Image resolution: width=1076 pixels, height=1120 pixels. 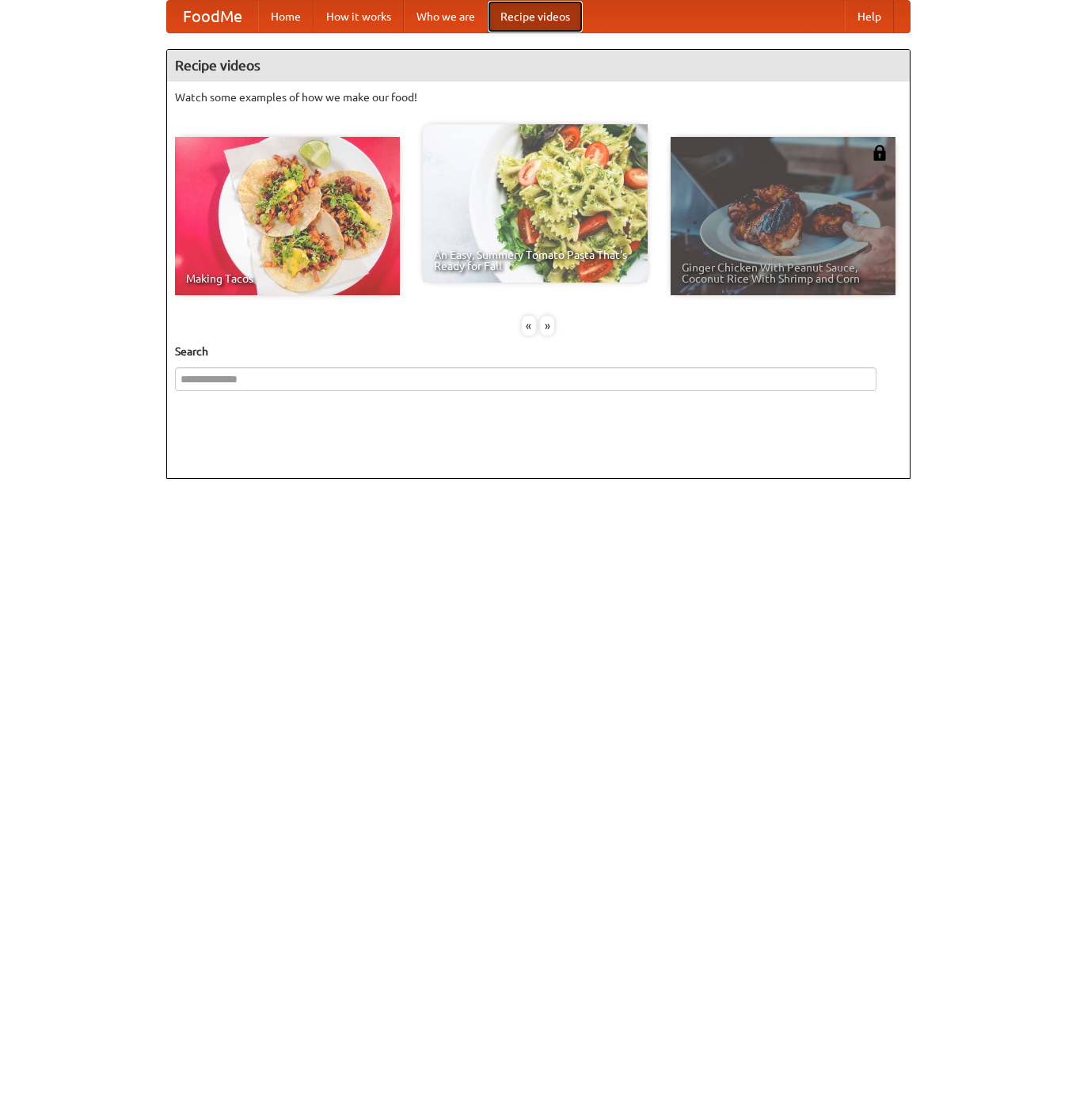 What do you see at coordinates (869, 16) in the screenshot?
I see `a: Help` at bounding box center [869, 16].